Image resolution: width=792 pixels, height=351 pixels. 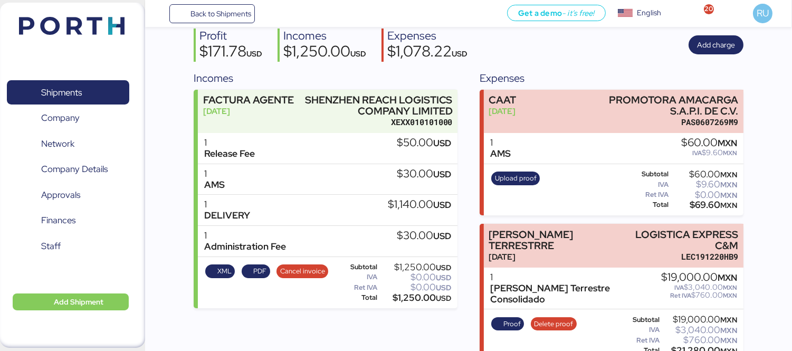 I want to click on div: FACTURA AGENTE, so click(x=248, y=100).